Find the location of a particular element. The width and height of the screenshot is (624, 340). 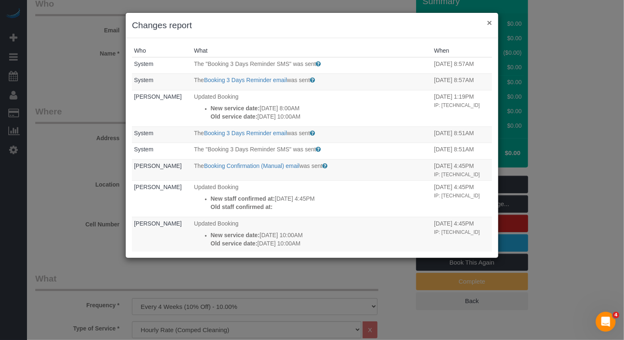

strong: Old staff confirmed at: is located at coordinates (241, 207).